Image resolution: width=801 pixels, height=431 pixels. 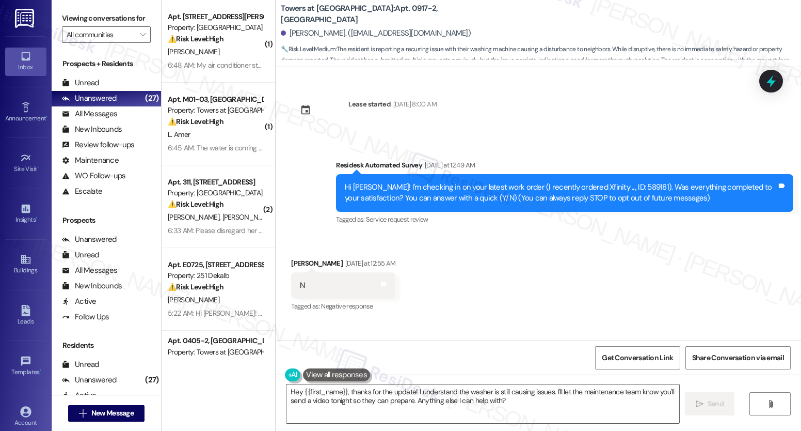 I want to click on button: Share Conversation via email, so click(x=738, y=357).